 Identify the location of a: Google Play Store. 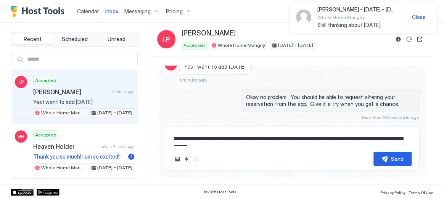
(48, 192).